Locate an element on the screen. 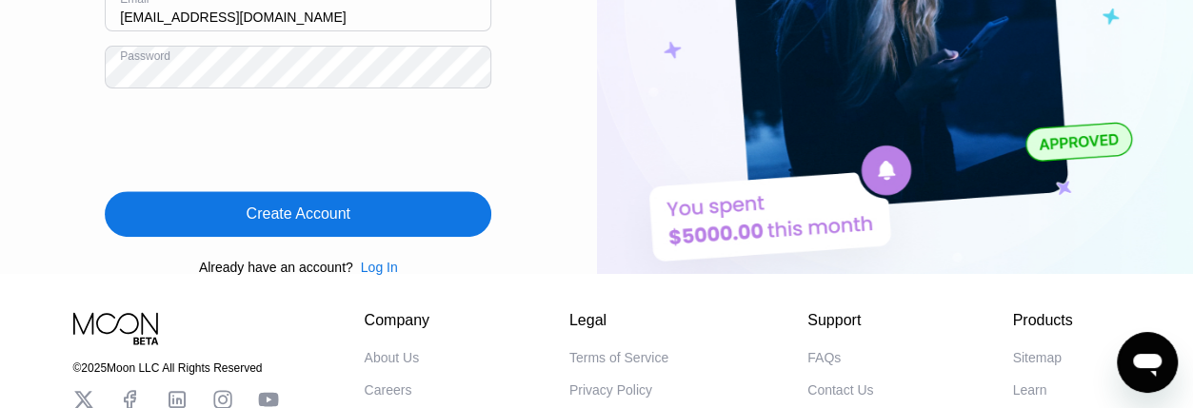 The width and height of the screenshot is (1193, 408). div: Company is located at coordinates (397, 321).